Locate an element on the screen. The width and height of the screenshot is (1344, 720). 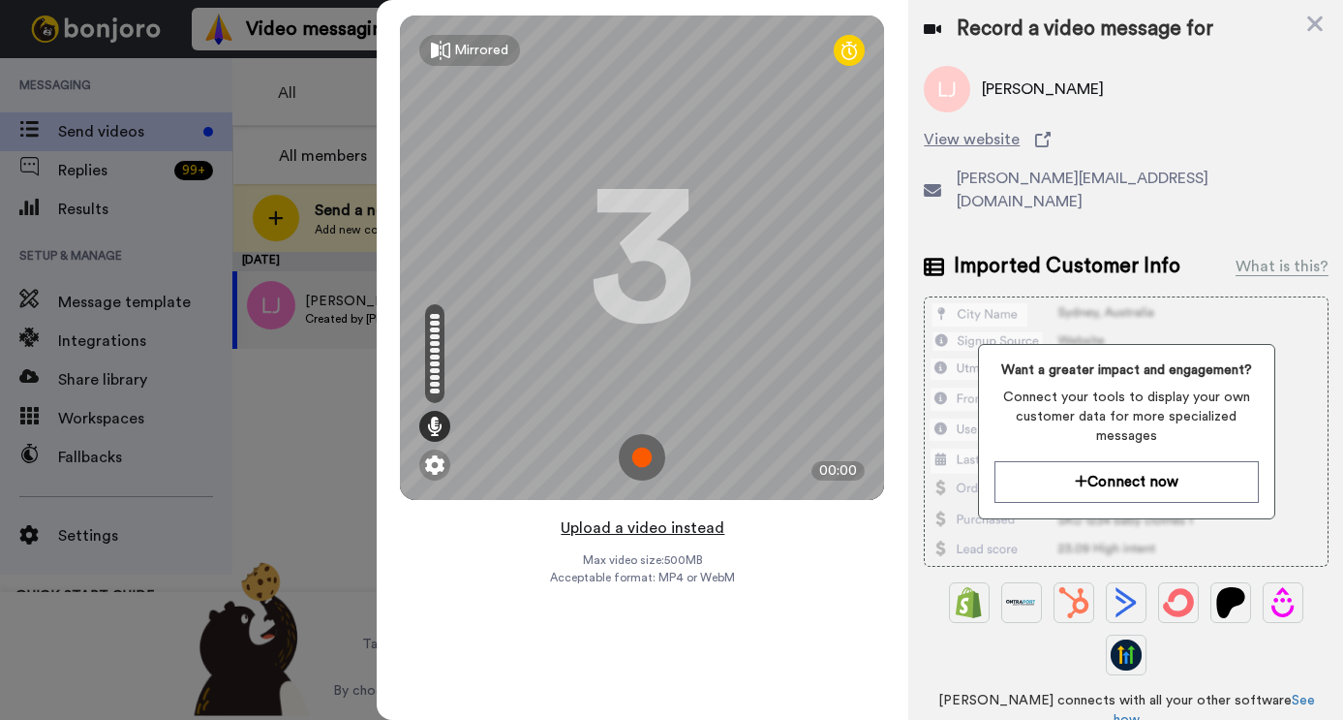
div: What is this? is located at coordinates (1282, 266).